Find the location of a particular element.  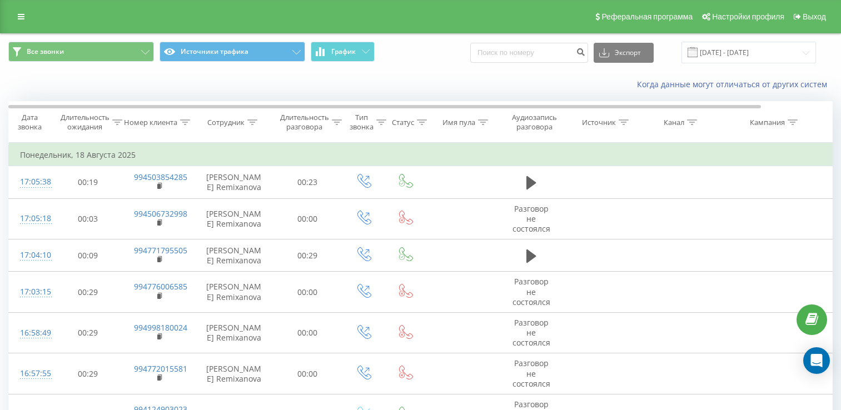

td: 00:03 is located at coordinates (88, 219).